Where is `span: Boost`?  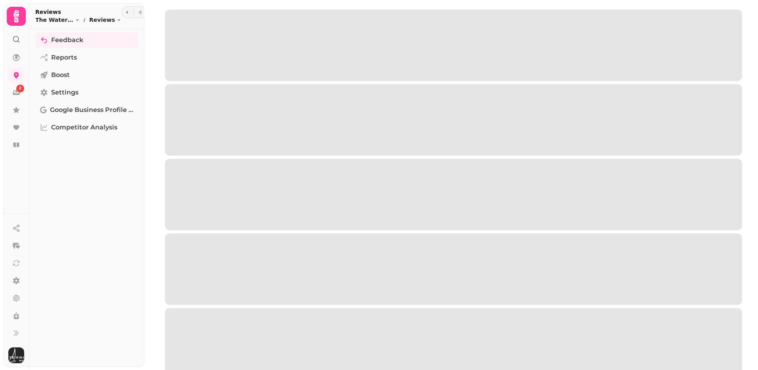 span: Boost is located at coordinates (60, 75).